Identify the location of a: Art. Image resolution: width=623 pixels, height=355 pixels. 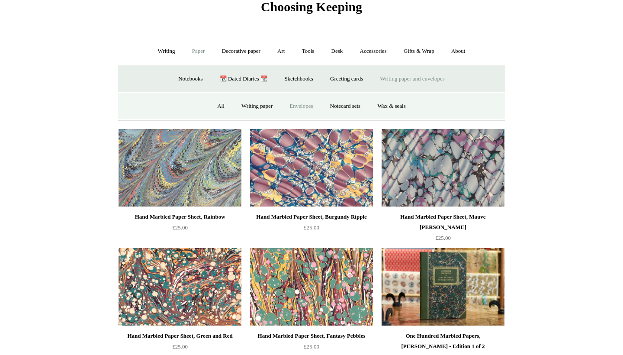
(281, 51).